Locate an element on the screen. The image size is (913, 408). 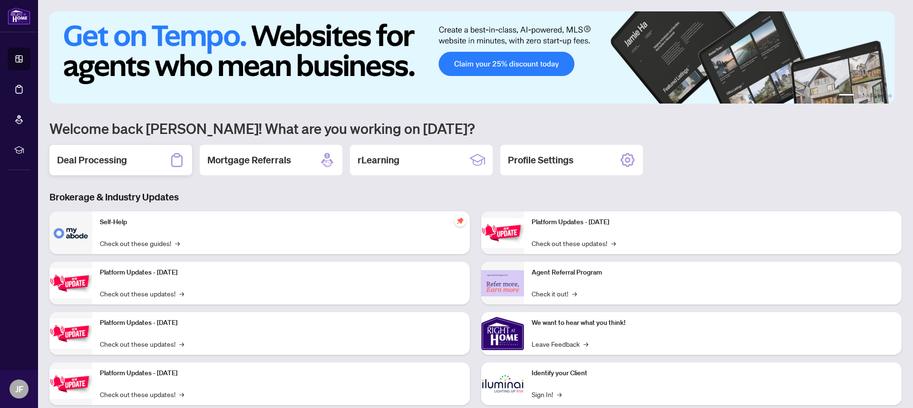
a: Sign In!→ is located at coordinates (546, 395).